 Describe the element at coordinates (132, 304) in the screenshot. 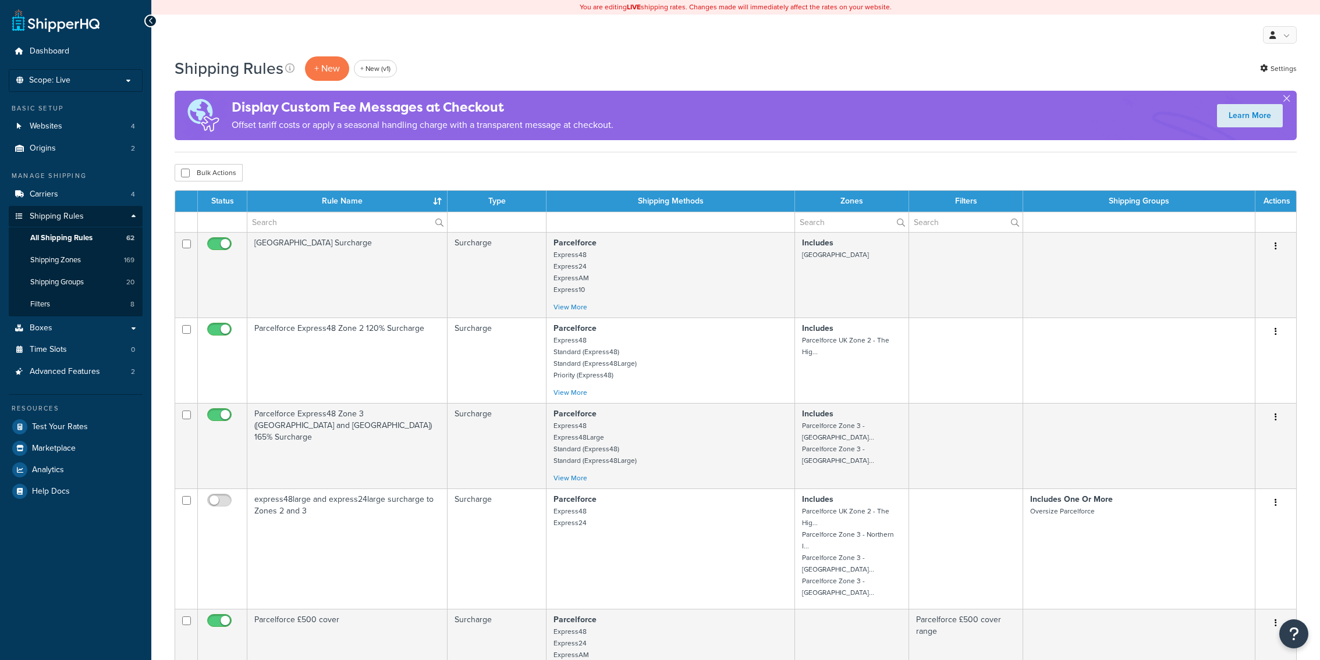

I see `span: 8` at that location.